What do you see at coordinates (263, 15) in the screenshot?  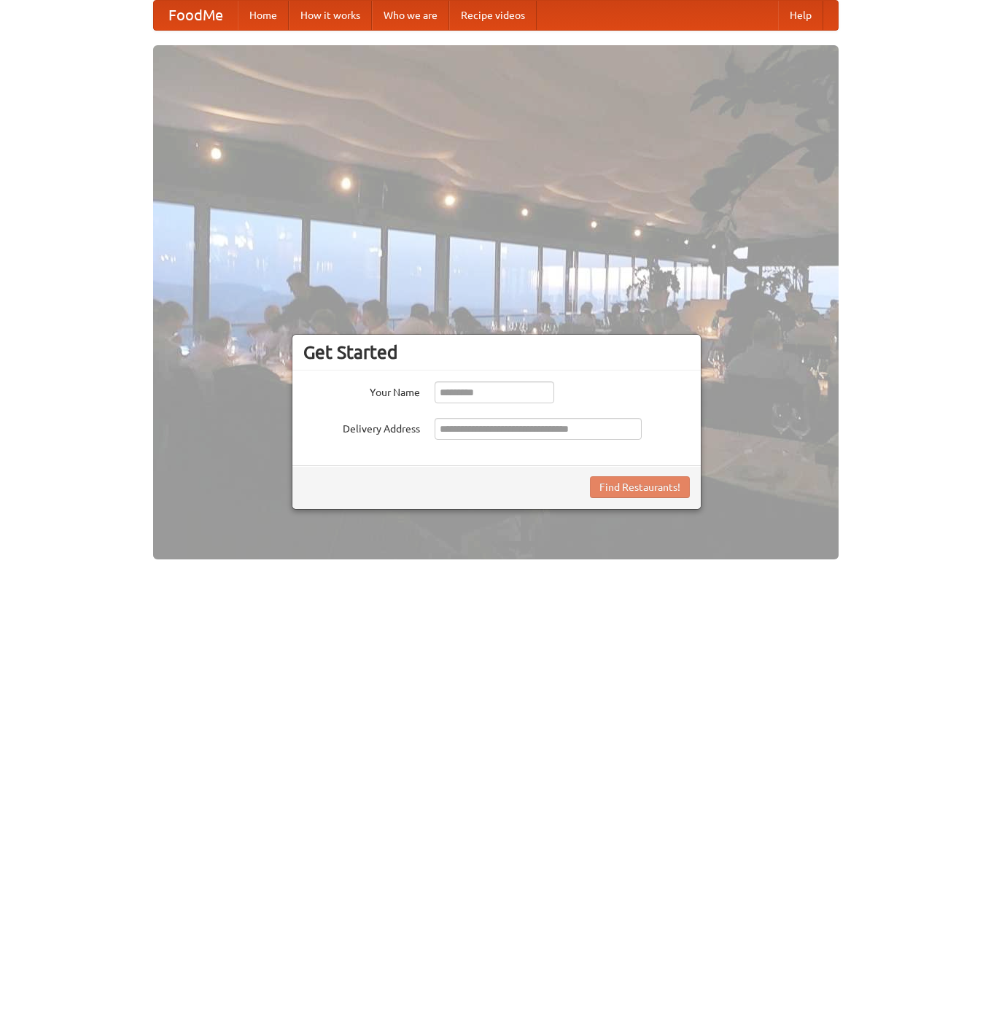 I see `a: Home` at bounding box center [263, 15].